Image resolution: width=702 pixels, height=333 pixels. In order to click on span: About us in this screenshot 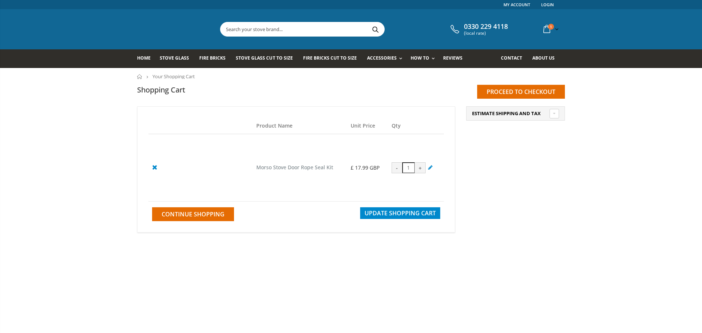, I will do `click(543, 58)`.